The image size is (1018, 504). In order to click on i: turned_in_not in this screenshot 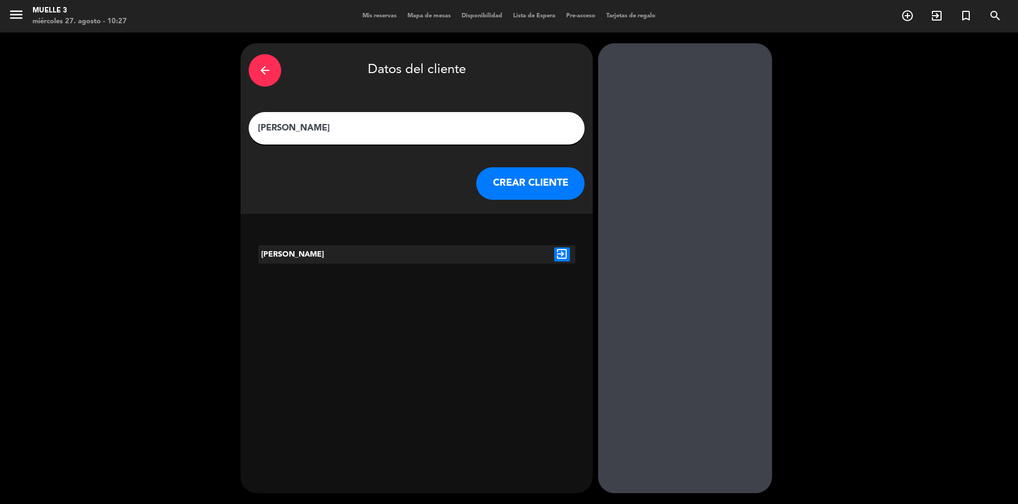, I will do `click(966, 16)`.